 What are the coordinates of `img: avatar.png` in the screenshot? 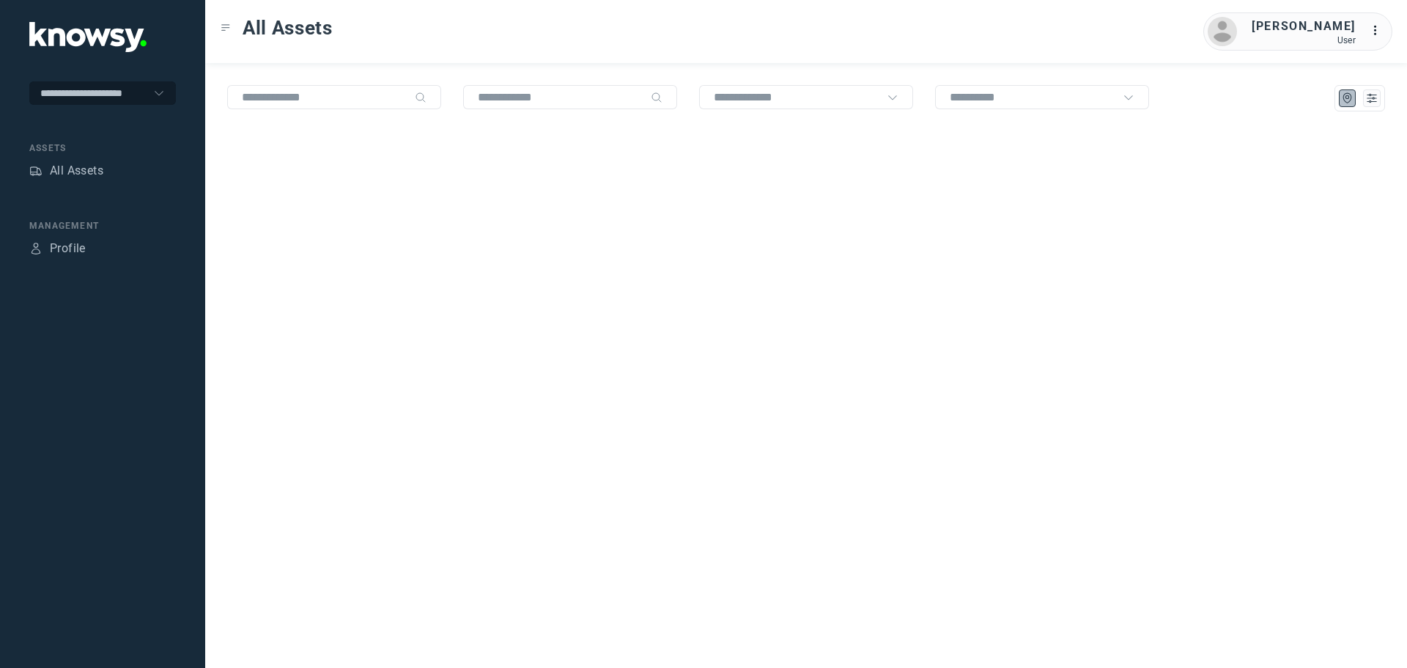 It's located at (1223, 32).